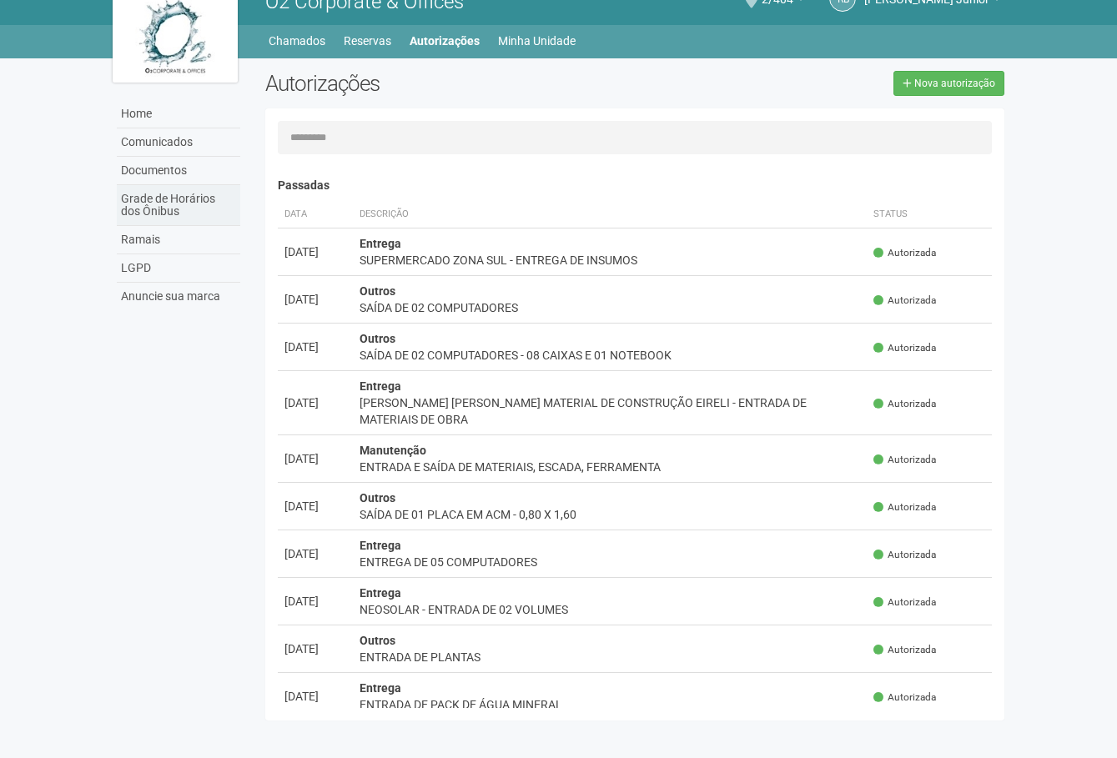 The height and width of the screenshot is (758, 1117). I want to click on h2: Autorizações, so click(444, 83).